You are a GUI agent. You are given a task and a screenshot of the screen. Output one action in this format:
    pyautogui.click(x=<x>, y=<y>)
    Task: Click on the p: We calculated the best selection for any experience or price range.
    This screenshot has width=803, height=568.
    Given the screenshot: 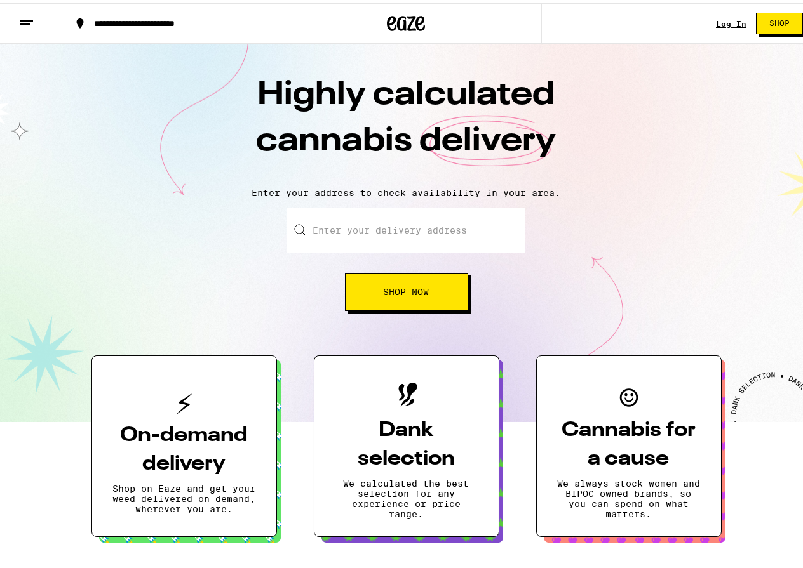 What is the action you would take?
    pyautogui.click(x=406, y=496)
    